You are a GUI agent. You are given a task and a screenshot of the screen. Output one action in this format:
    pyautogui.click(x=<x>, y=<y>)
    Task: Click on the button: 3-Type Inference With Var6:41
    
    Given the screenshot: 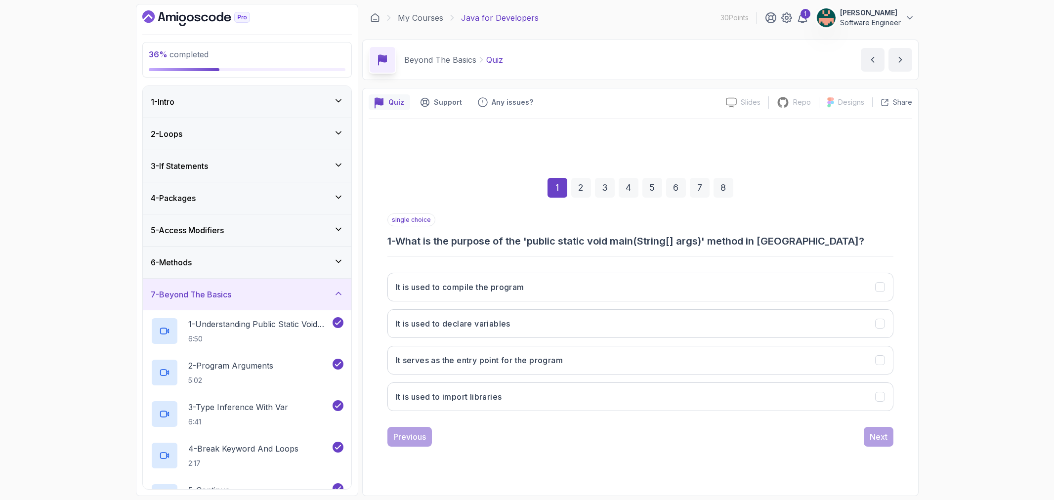 What is the action you would take?
    pyautogui.click(x=247, y=414)
    